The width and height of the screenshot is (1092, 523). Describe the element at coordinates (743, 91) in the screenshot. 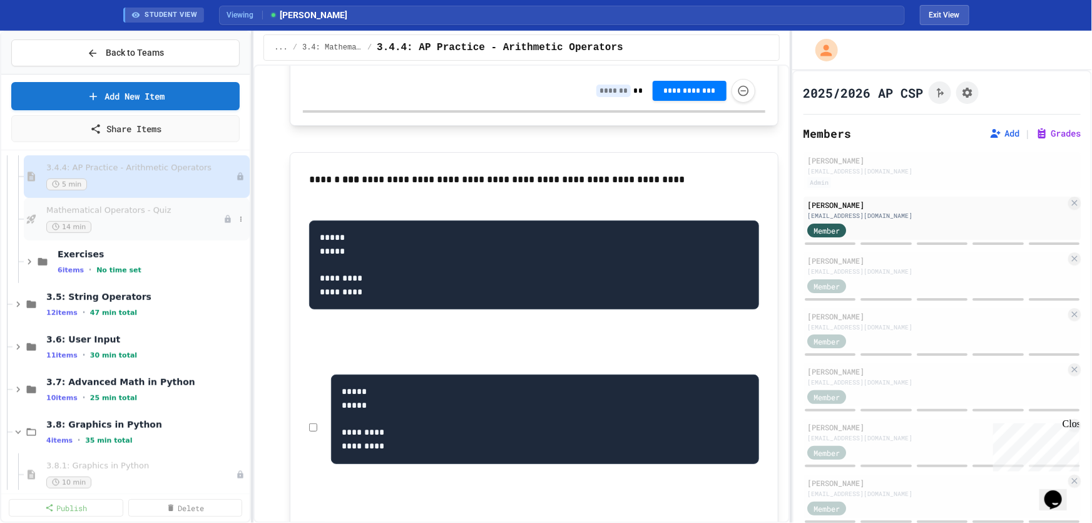

I see `button: Force resubmission of student's answer (Admin only)` at that location.